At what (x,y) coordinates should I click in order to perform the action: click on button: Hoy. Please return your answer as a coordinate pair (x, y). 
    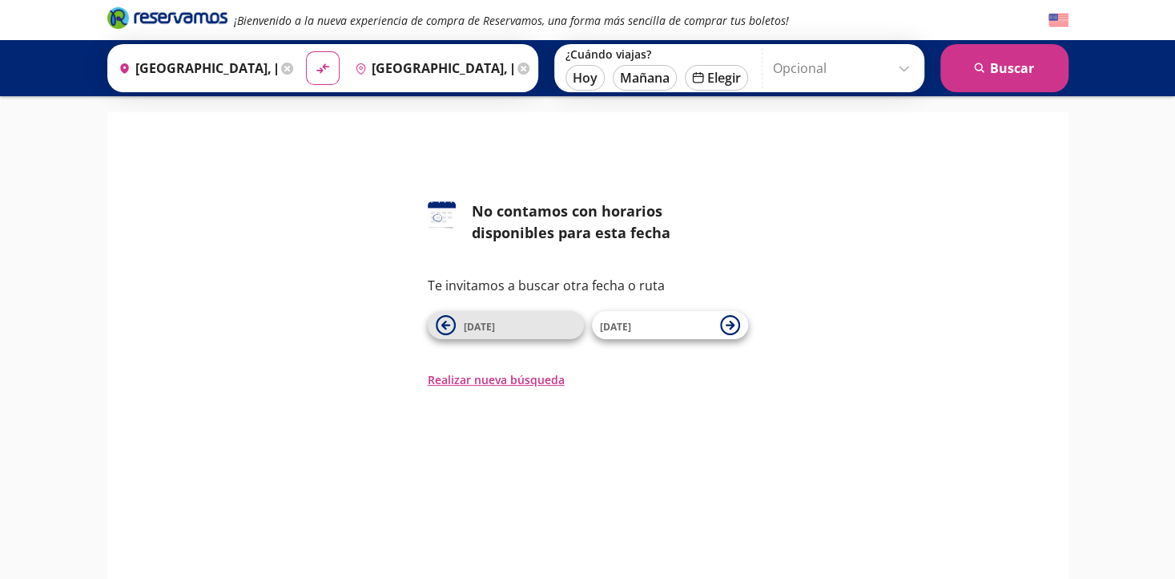
    Looking at the image, I should click on (585, 78).